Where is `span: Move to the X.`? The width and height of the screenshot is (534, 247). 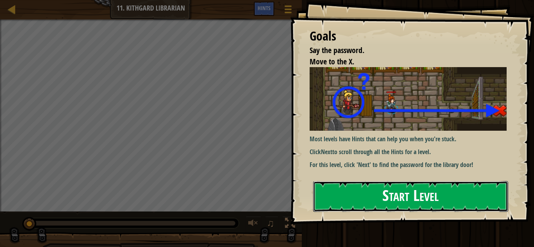 span: Move to the X. is located at coordinates (332, 61).